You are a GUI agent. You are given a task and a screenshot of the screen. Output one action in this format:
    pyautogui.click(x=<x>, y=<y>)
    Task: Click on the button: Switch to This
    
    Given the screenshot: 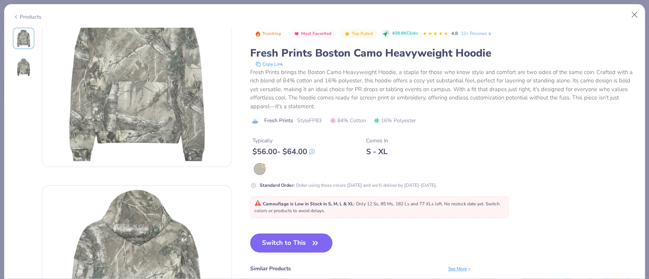 What is the action you would take?
    pyautogui.click(x=291, y=243)
    